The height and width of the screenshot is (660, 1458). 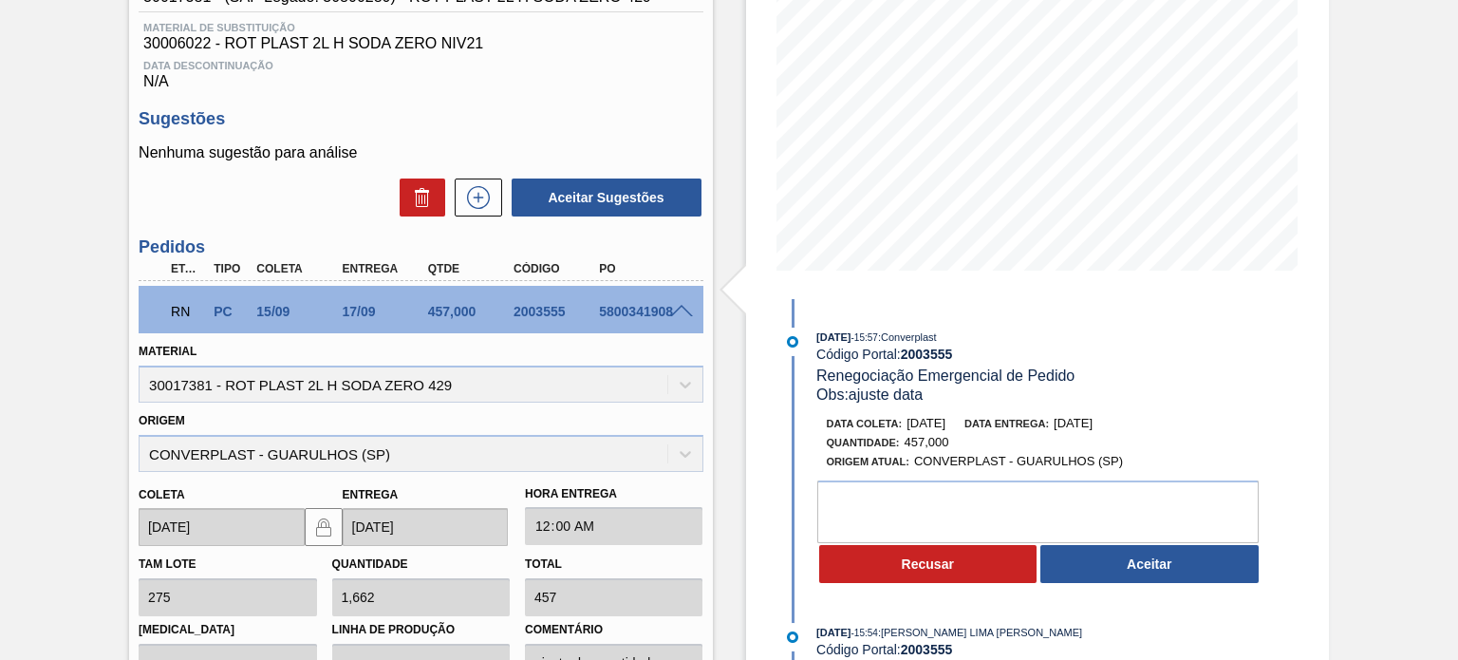 What do you see at coordinates (187, 269) in the screenshot?
I see `div: Etapa` at bounding box center [187, 269].